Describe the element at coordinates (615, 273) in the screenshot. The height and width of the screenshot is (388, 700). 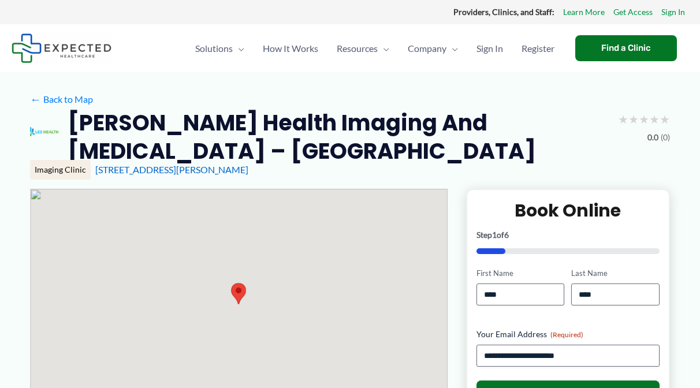
I see `label: Last Name` at that location.